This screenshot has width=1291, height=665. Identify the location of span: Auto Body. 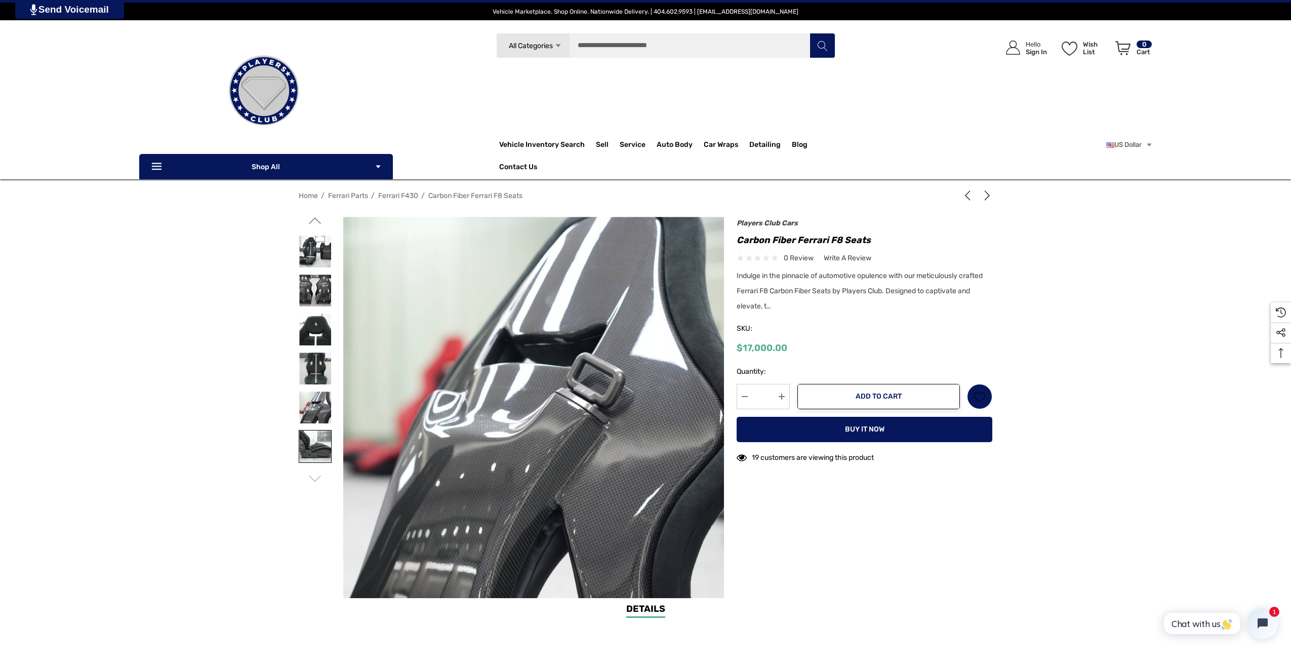
(675, 146).